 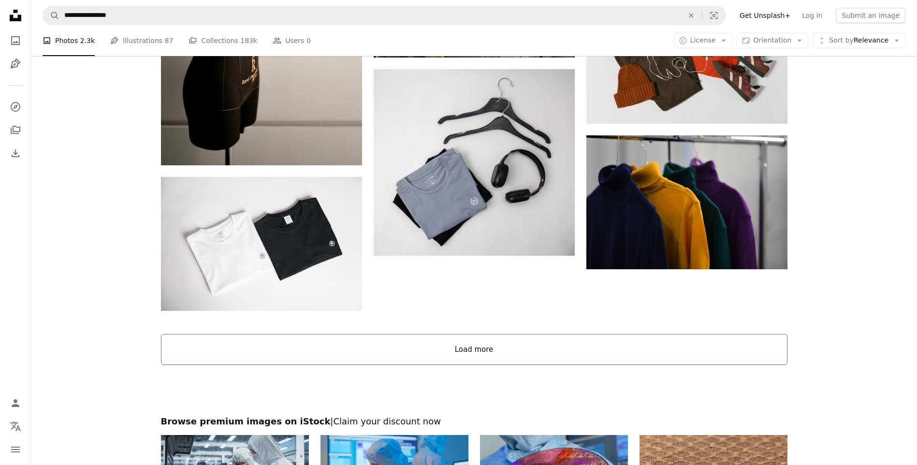 I want to click on span: License, so click(x=703, y=40).